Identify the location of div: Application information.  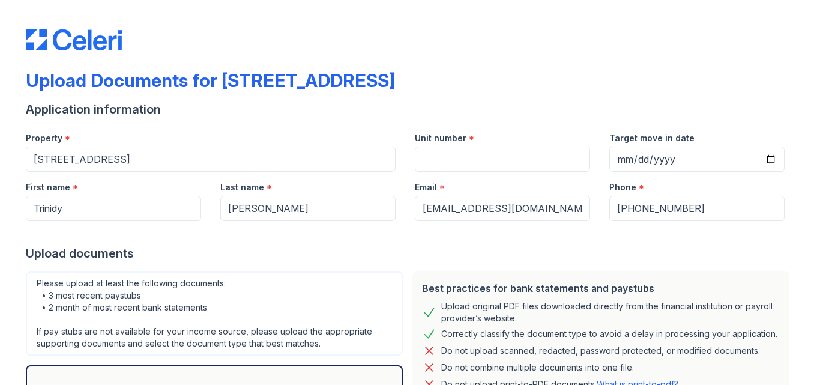
(410, 109).